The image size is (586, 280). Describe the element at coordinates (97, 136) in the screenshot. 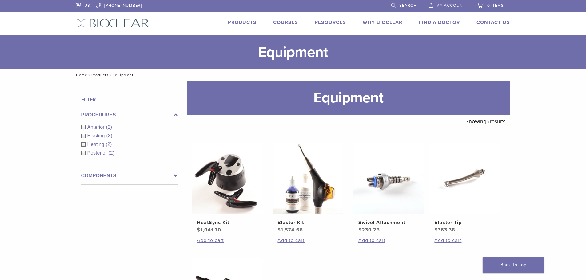

I see `span: Blasting` at that location.